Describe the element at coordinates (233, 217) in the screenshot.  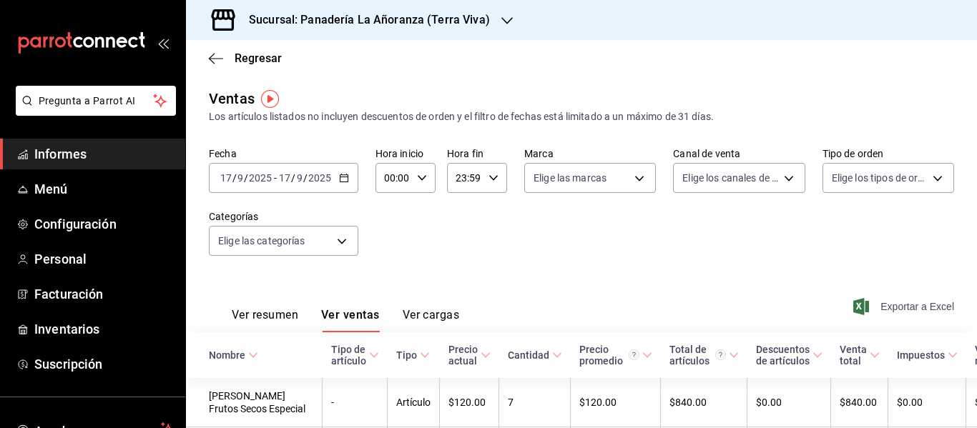
I see `font: Categorías` at that location.